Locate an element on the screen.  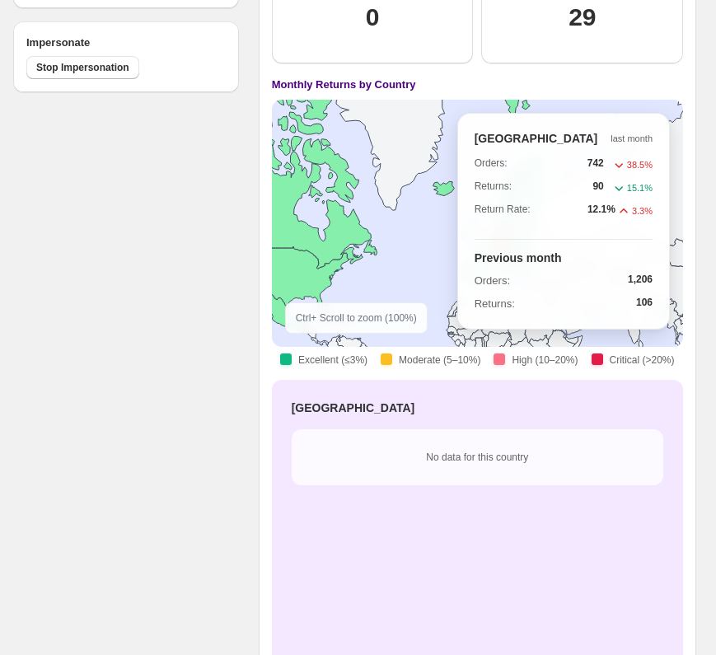
span: Excellent (≤3%) is located at coordinates (333, 360).